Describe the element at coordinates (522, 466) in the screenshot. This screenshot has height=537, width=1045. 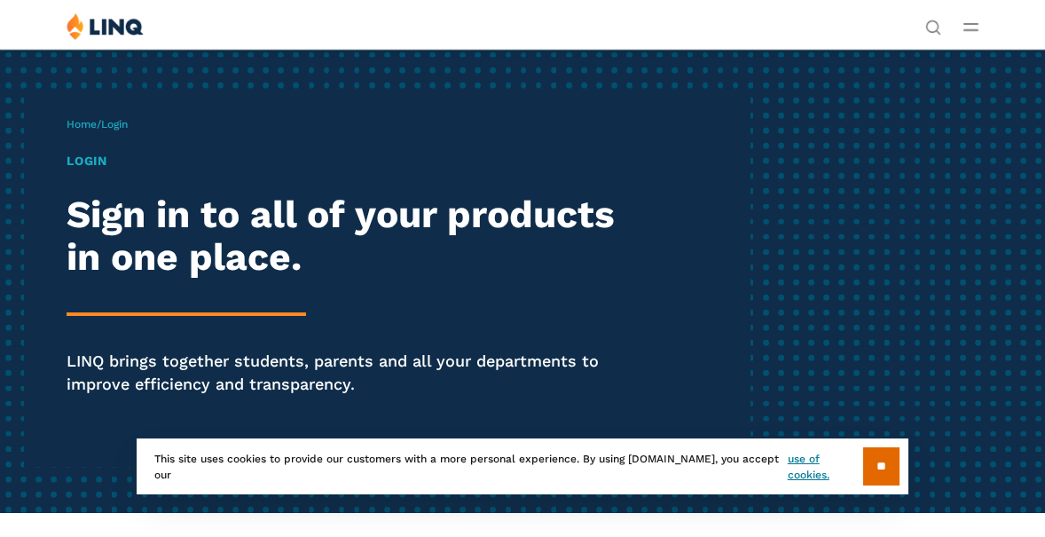
I see `div: This site uses cookies to provide our customers with a more personal experience. By using [DOMAIN...` at that location.